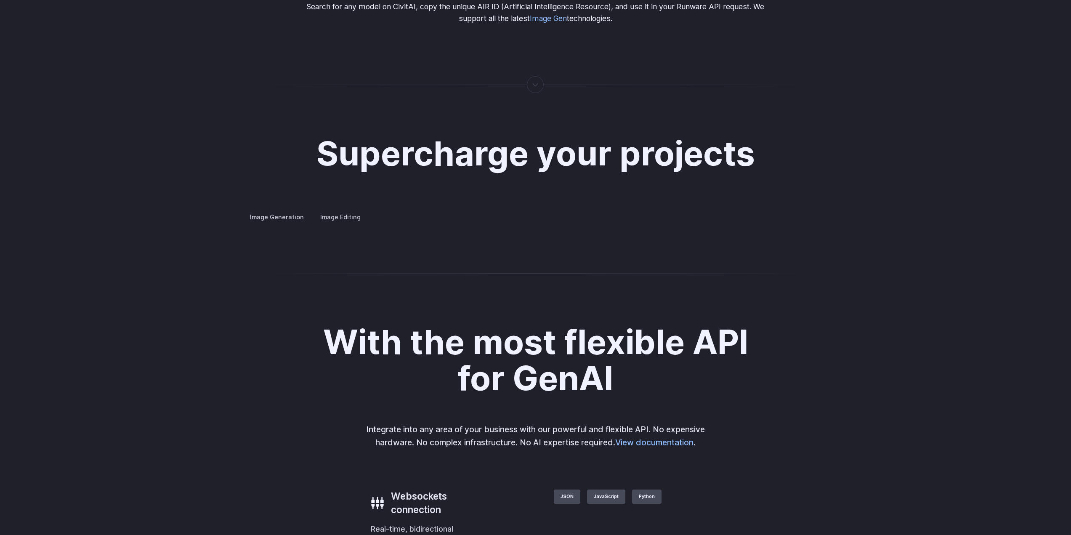 This screenshot has width=1071, height=535. Describe the element at coordinates (443, 503) in the screenshot. I see `h3: Websockets connection` at that location.